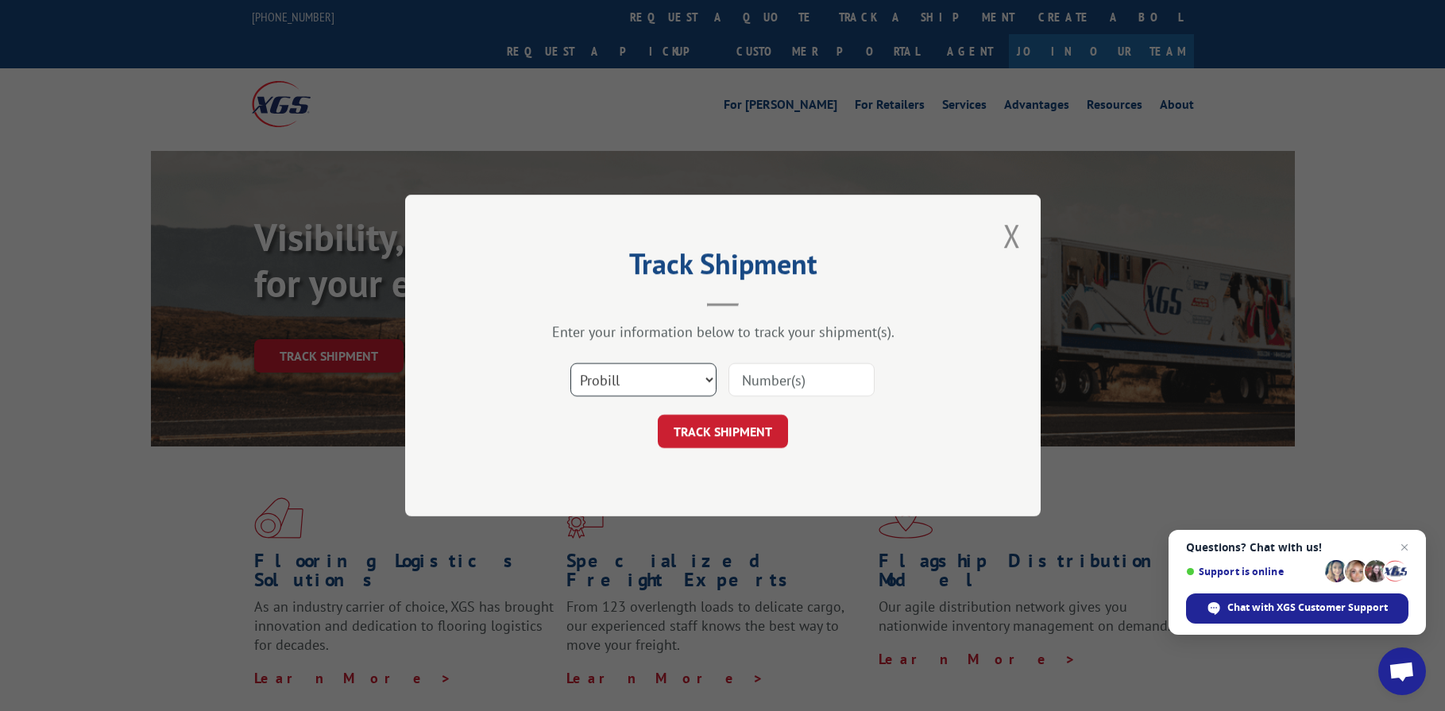 This screenshot has width=1445, height=711. What do you see at coordinates (723, 331) in the screenshot?
I see `div: Enter your information below to track your shipment(s).` at bounding box center [723, 331].